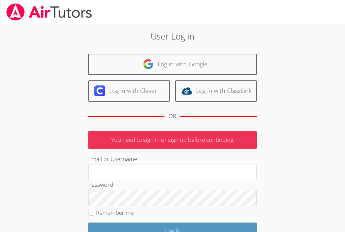  Describe the element at coordinates (101, 184) in the screenshot. I see `label: Password` at that location.